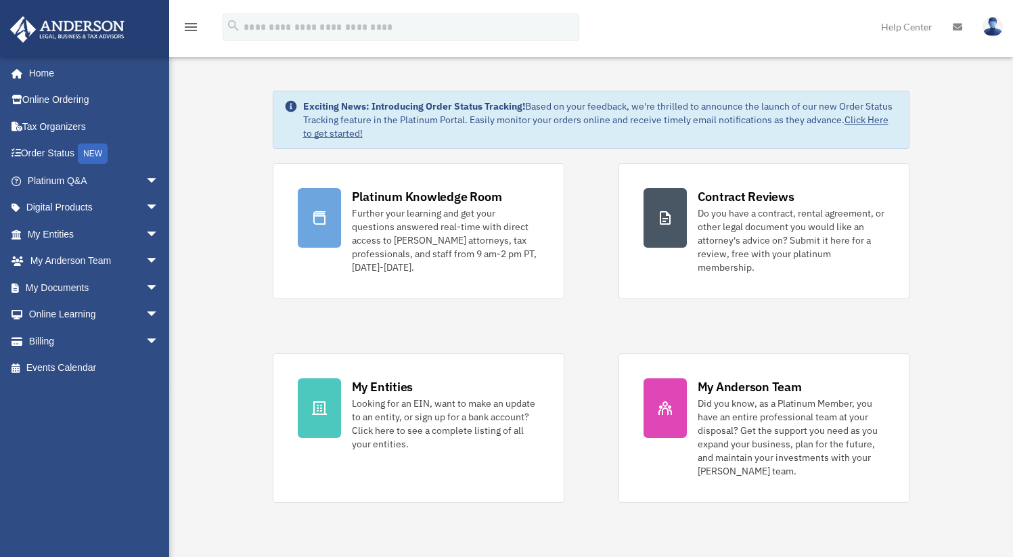 This screenshot has width=1013, height=557. I want to click on div: Based on your feedback, we're thrilled to announce the launch of our new Order Status Tracking fe..., so click(601, 120).